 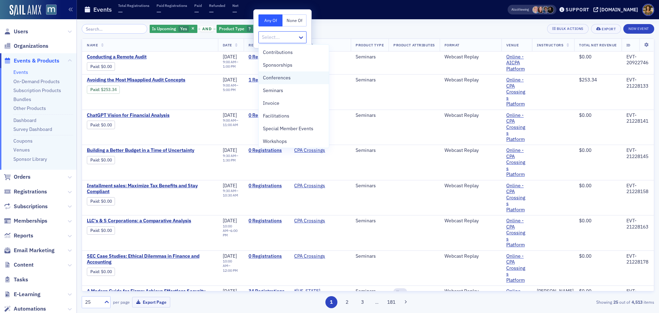 I want to click on span: Avoiding the Most Misapplied Audit Concepts, so click(x=145, y=80).